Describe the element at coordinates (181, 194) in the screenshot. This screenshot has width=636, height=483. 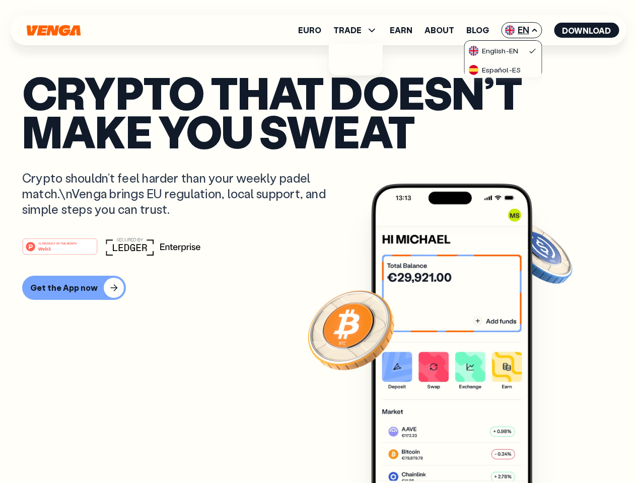
I see `p: Crypto shouldn’t feel harder than your weekly padel match.\nVenga brings EU regulation, local sup...` at that location.